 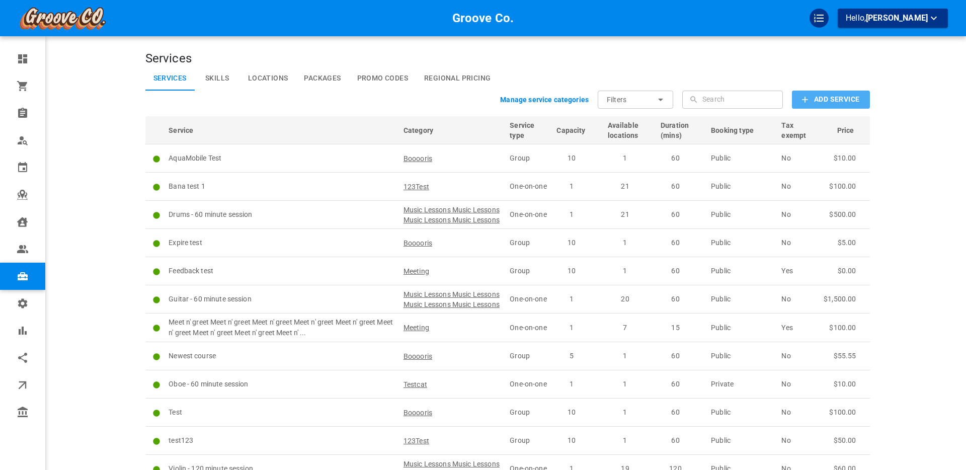 I want to click on span: Booking type, so click(x=738, y=130).